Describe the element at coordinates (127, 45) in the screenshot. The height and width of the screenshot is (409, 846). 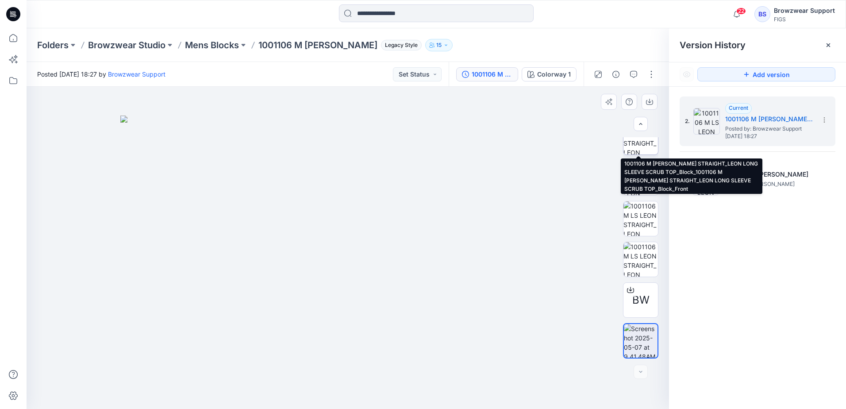
I see `a: Browzwear Studio` at that location.